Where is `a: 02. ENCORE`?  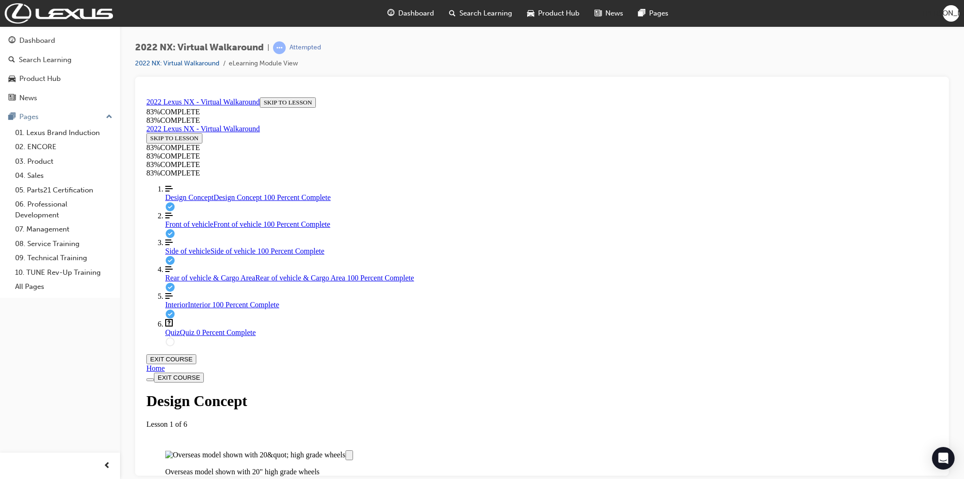
a: 02. ENCORE is located at coordinates (64, 147).